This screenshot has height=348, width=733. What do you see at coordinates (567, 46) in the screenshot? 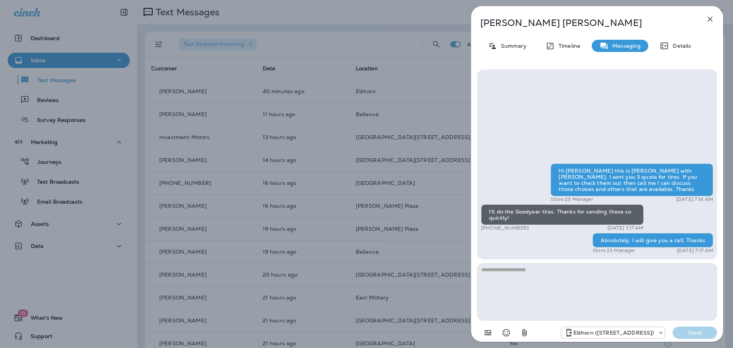
I see `p: Timeline` at bounding box center [567, 46].